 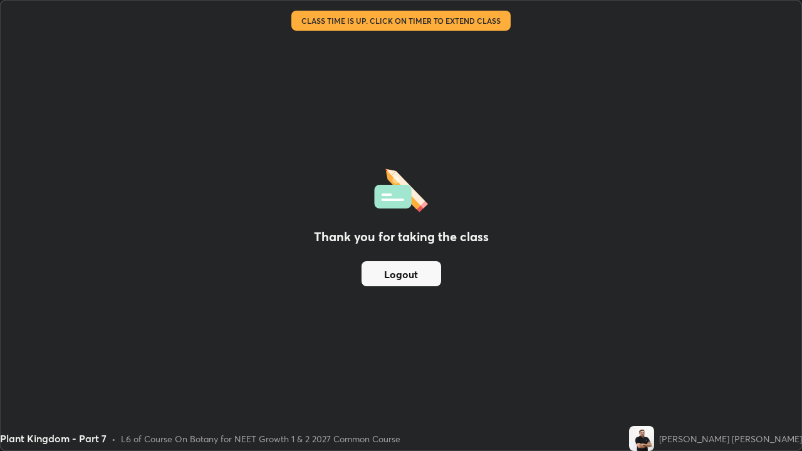 What do you see at coordinates (642, 439) in the screenshot?
I see `img: 7e04d00cfadd4739aa7a1f1bbb06af02.jpg` at bounding box center [642, 439].